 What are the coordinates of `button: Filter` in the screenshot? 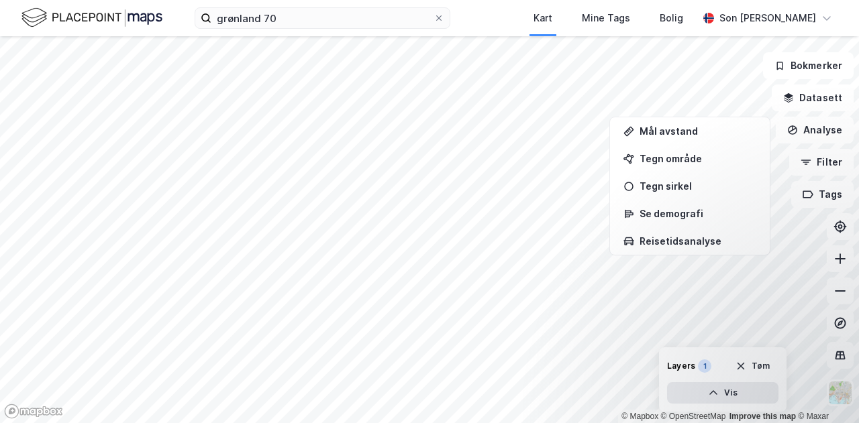 It's located at (821, 162).